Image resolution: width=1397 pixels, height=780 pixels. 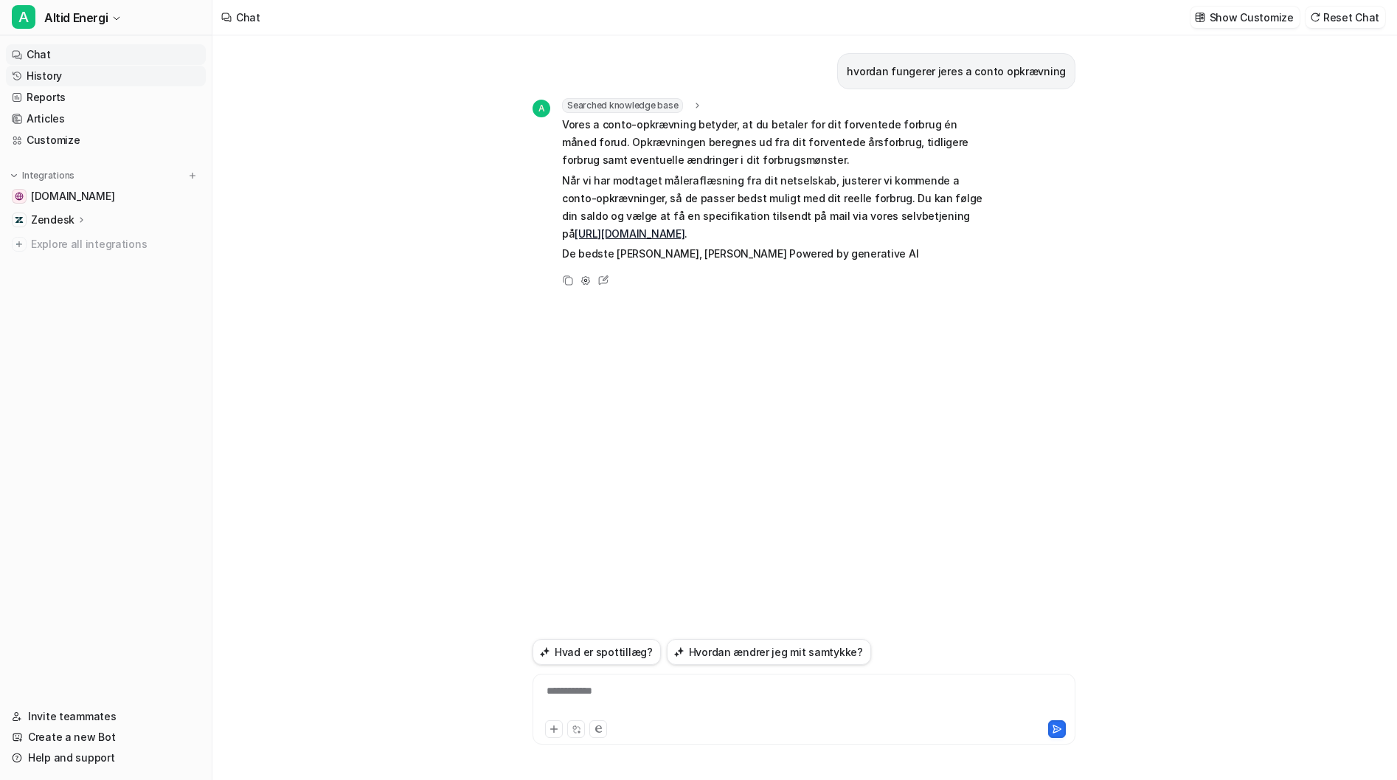 I want to click on a: Customize, so click(x=105, y=140).